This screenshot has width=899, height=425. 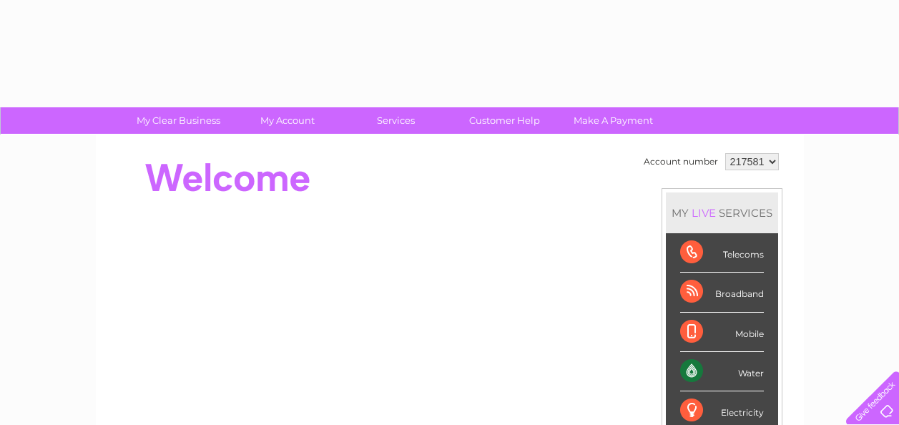 What do you see at coordinates (178, 120) in the screenshot?
I see `a: My Clear Business` at bounding box center [178, 120].